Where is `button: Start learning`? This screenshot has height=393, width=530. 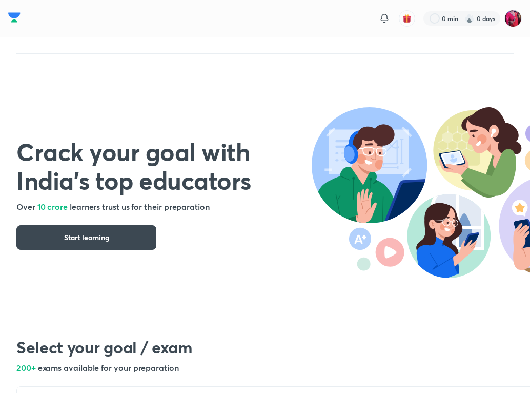
button: Start learning is located at coordinates (86, 237).